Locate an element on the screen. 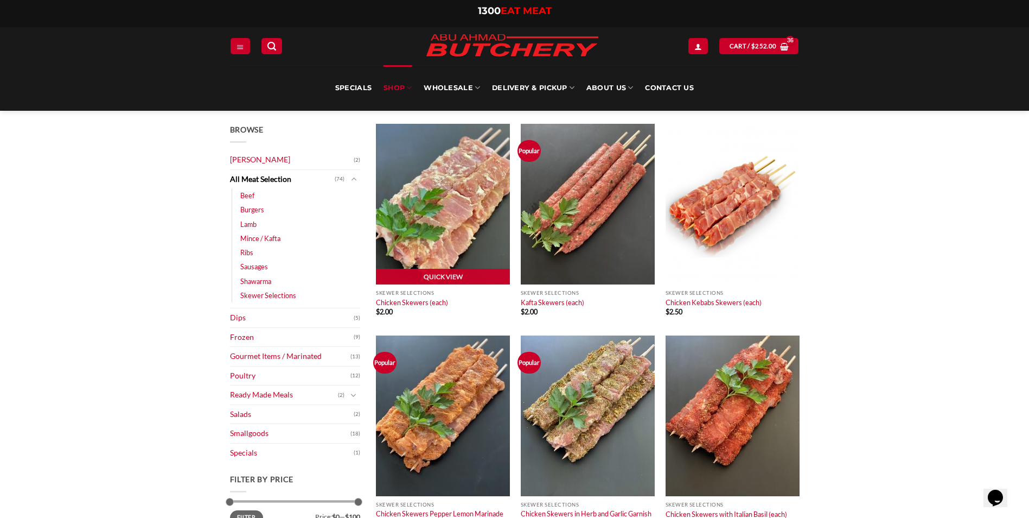 This screenshot has height=518, width=1029. a: Contact Us is located at coordinates (670, 88).